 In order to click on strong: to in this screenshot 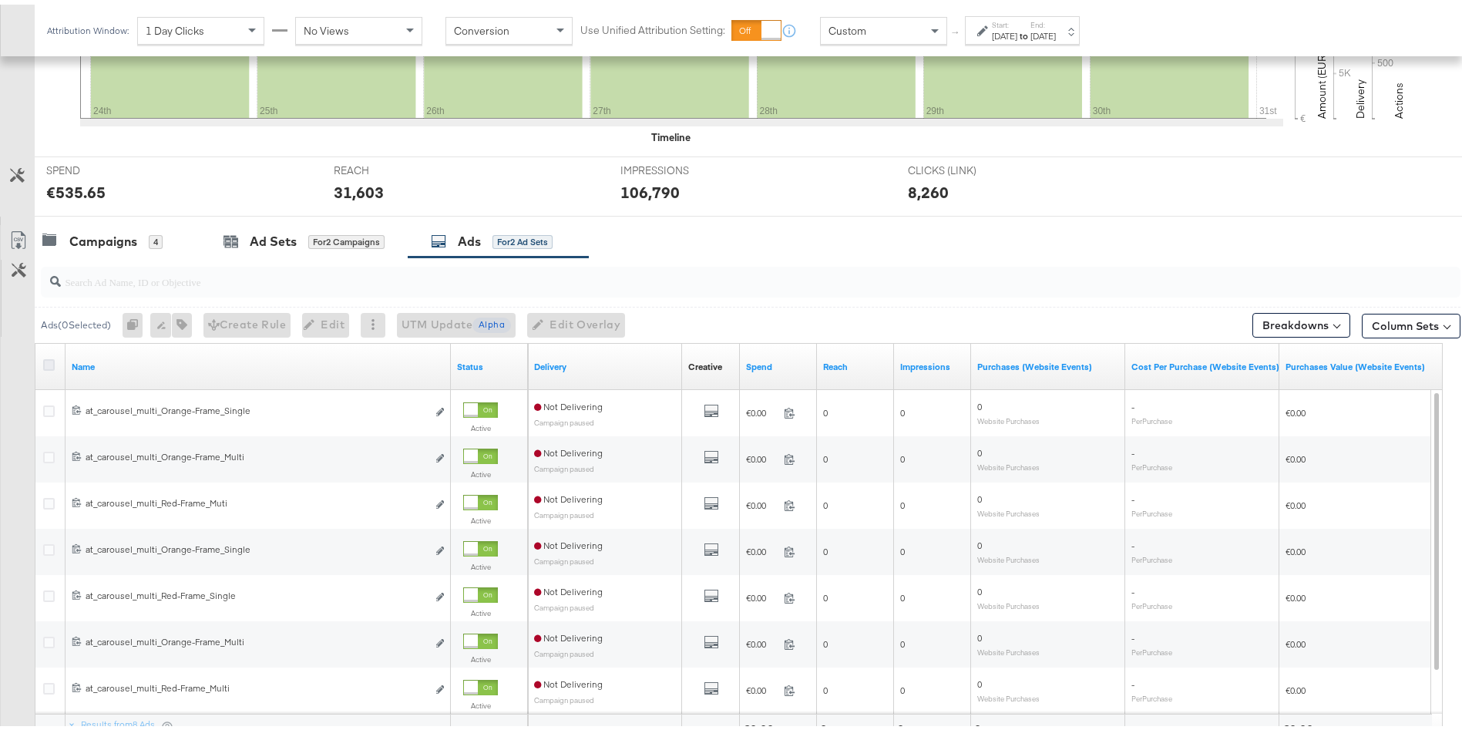, I will do `click(1024, 31)`.